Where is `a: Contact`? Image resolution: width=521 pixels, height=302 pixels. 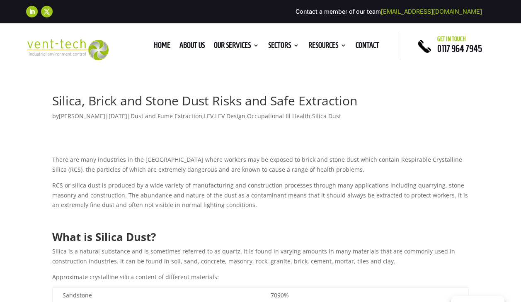 a: Contact is located at coordinates (368, 47).